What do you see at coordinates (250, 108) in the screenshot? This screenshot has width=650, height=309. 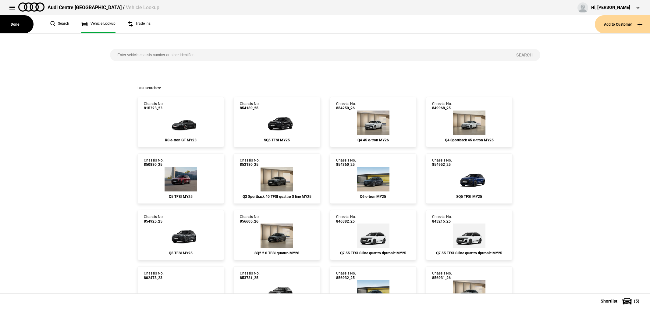 I see `span: 854189_25` at bounding box center [250, 108].